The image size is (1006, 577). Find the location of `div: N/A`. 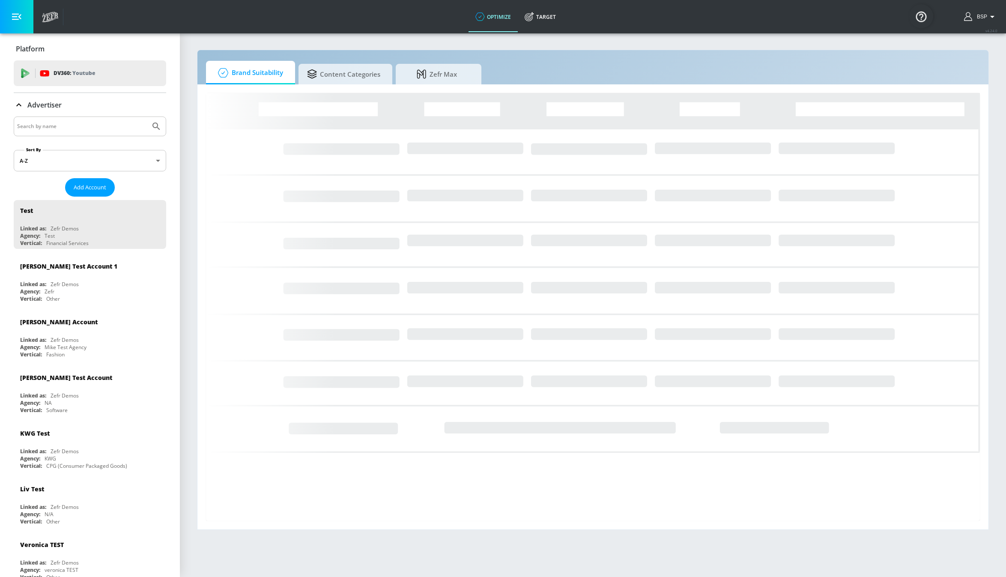

div: N/A is located at coordinates (49, 514).